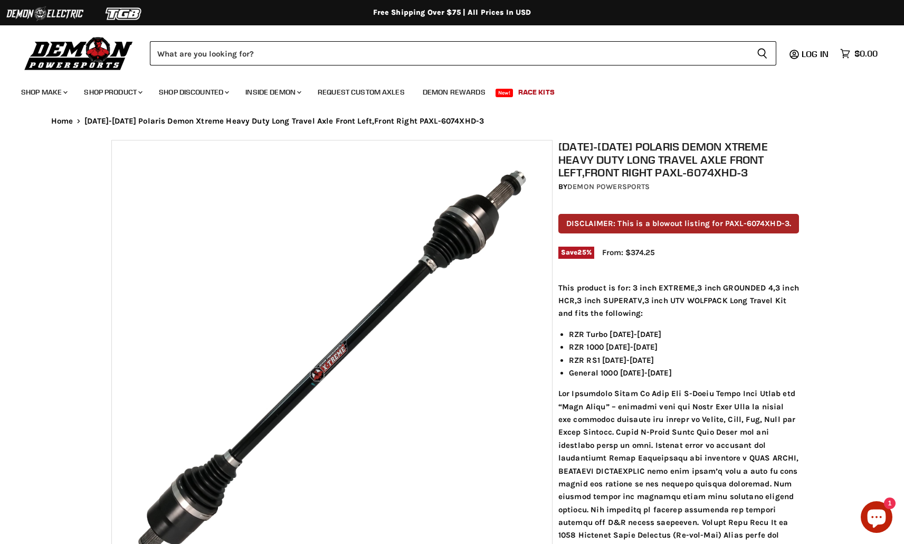 This screenshot has width=904, height=544. I want to click on a: Request Custom Axles, so click(361, 92).